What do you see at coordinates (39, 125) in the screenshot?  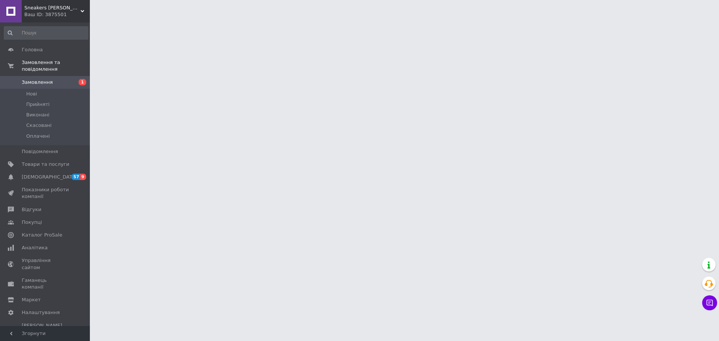 I see `span: Скасовані` at bounding box center [39, 125].